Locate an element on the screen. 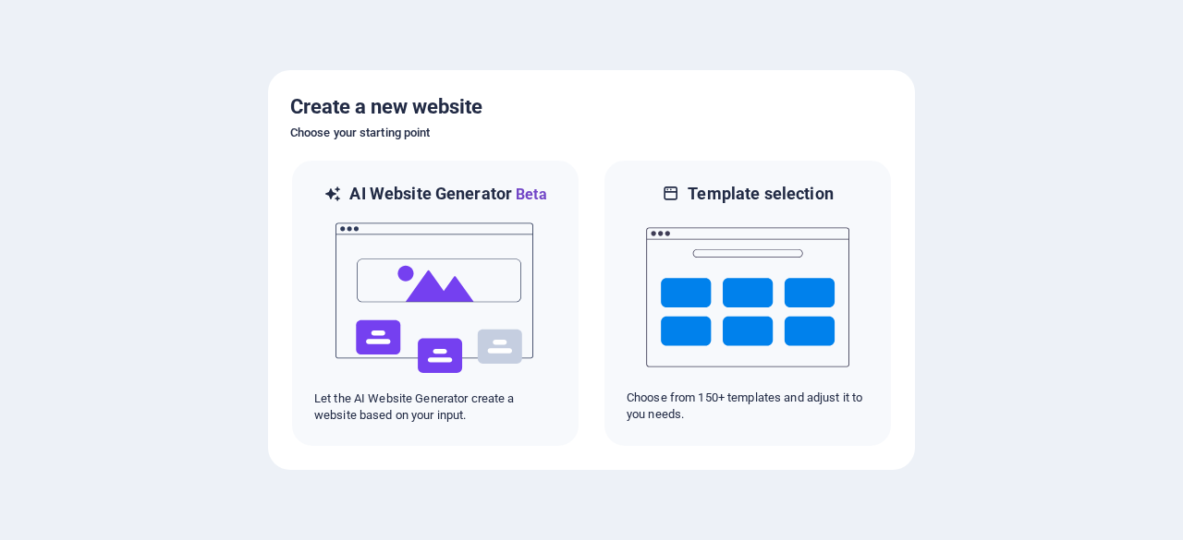 This screenshot has height=540, width=1183. img: ai is located at coordinates (435, 298).